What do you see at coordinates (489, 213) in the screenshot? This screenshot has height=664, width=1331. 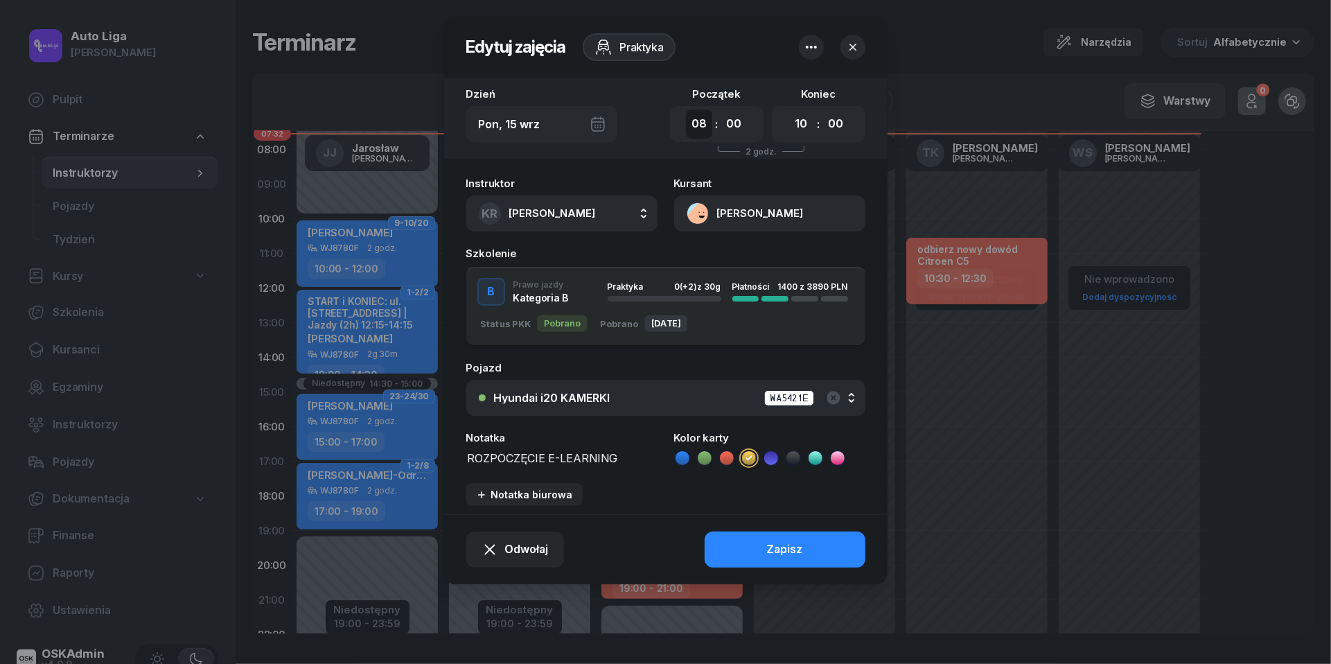 I see `span: KR` at bounding box center [489, 213].